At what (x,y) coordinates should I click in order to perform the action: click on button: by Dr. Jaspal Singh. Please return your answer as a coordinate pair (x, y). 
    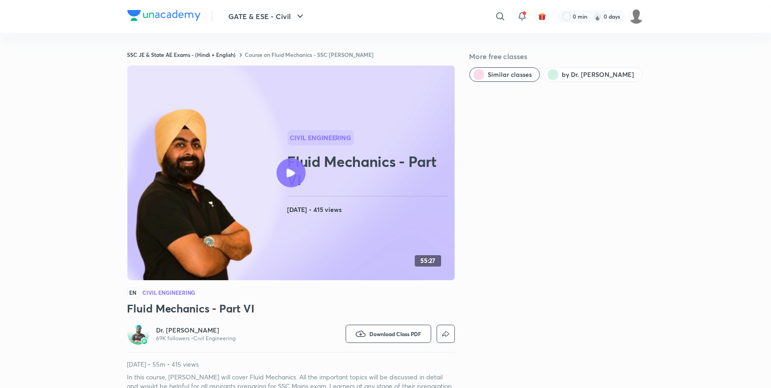
    Looking at the image, I should click on (593, 75).